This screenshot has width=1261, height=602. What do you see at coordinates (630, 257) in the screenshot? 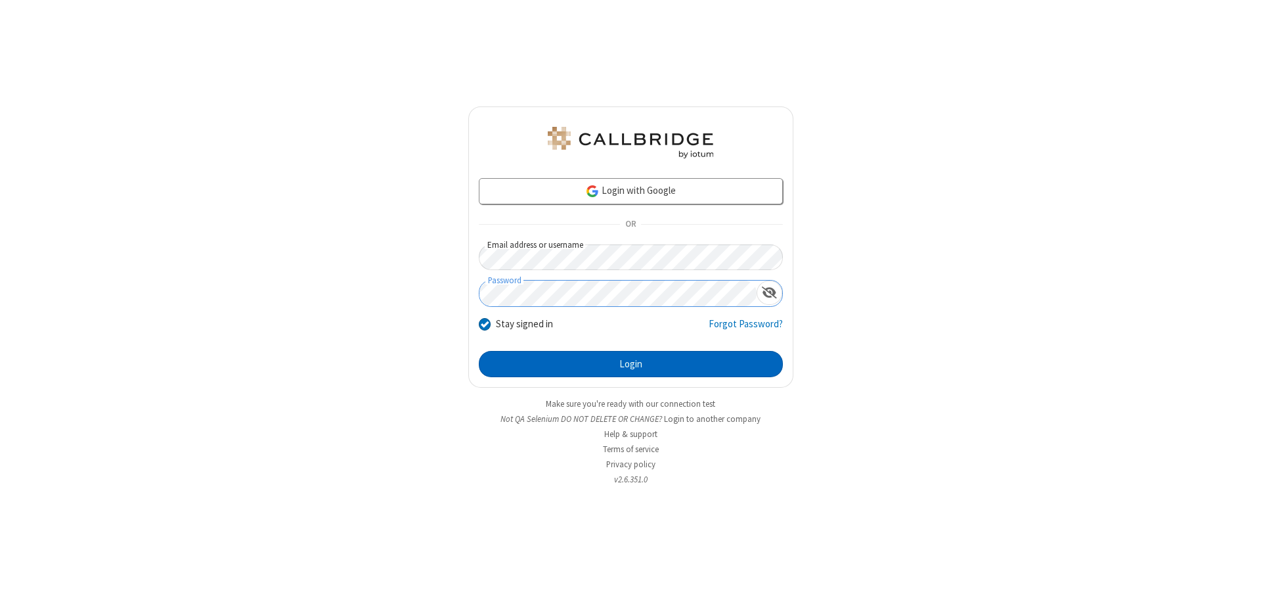
I see `input: Email address or username` at bounding box center [630, 257].